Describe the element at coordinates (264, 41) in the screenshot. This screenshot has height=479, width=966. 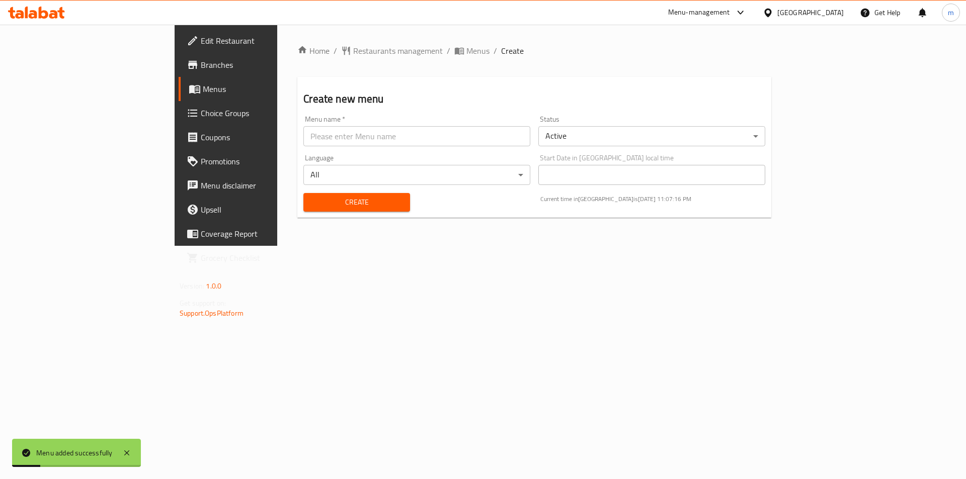
I see `span: Edit Restaurant` at that location.